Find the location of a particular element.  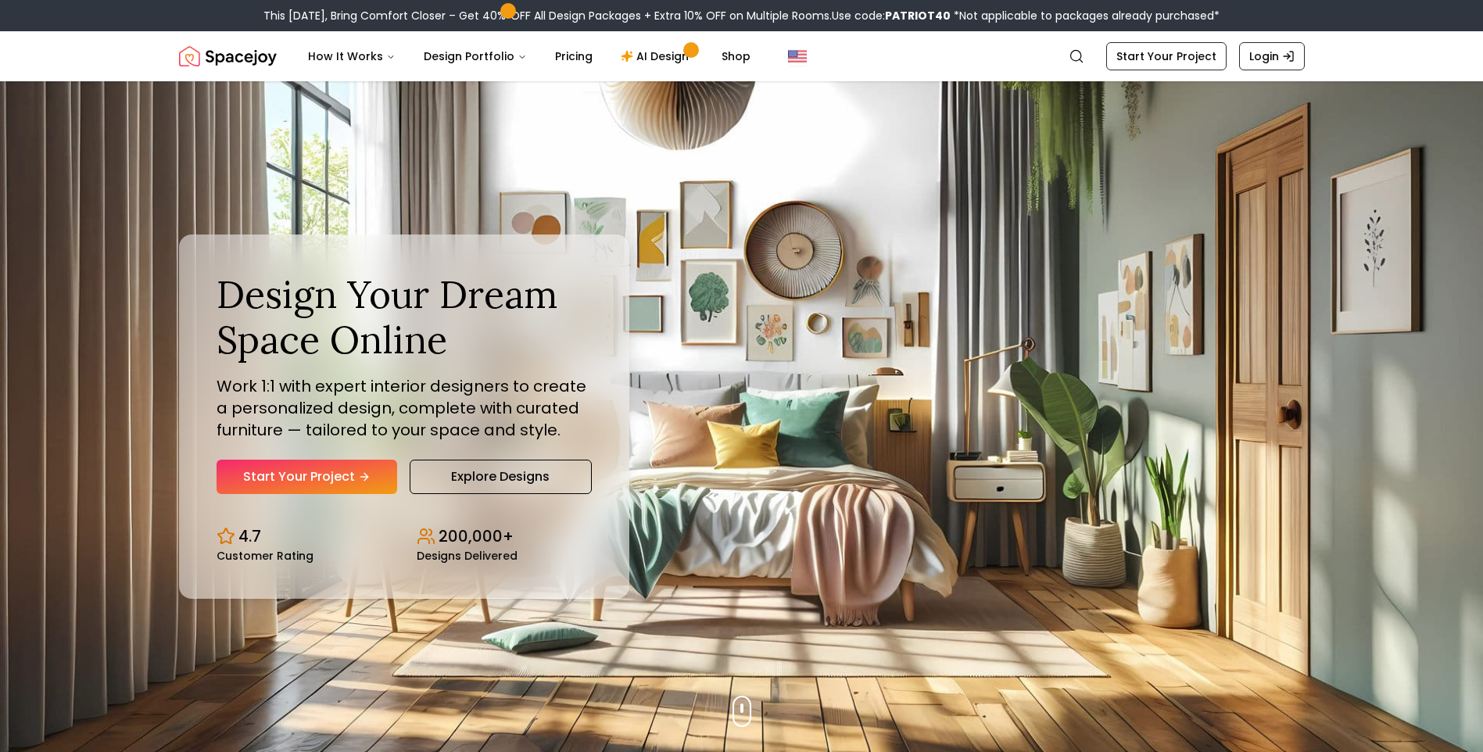

a: Spacejoy is located at coordinates (228, 56).